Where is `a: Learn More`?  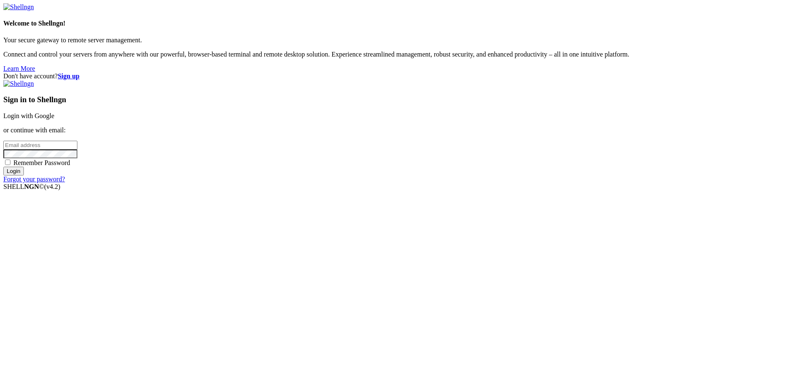 a: Learn More is located at coordinates (19, 68).